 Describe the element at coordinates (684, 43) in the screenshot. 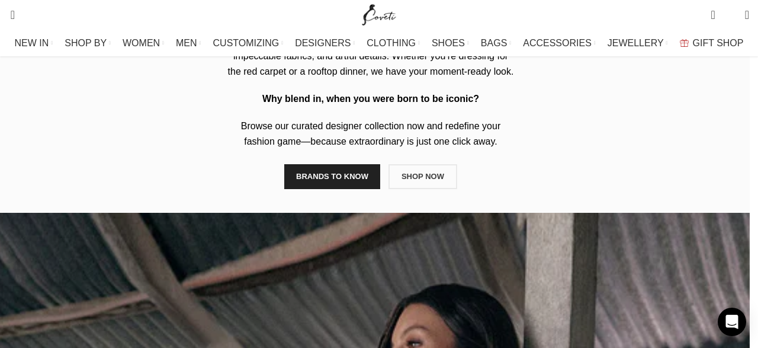

I see `img: GiftBag` at that location.